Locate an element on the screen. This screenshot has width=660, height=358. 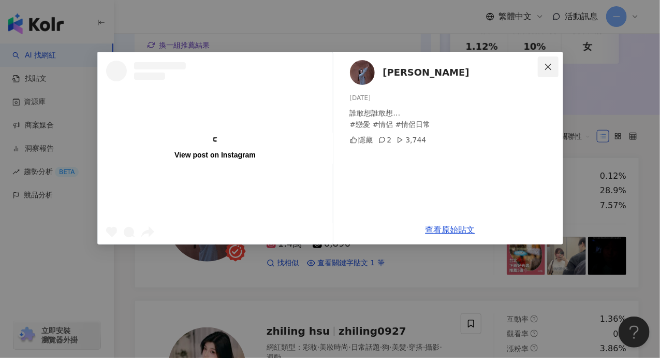
div: 誰敢想誰敢想… #戀愛 #情侶 #情侶日常 is located at coordinates (453, 119).